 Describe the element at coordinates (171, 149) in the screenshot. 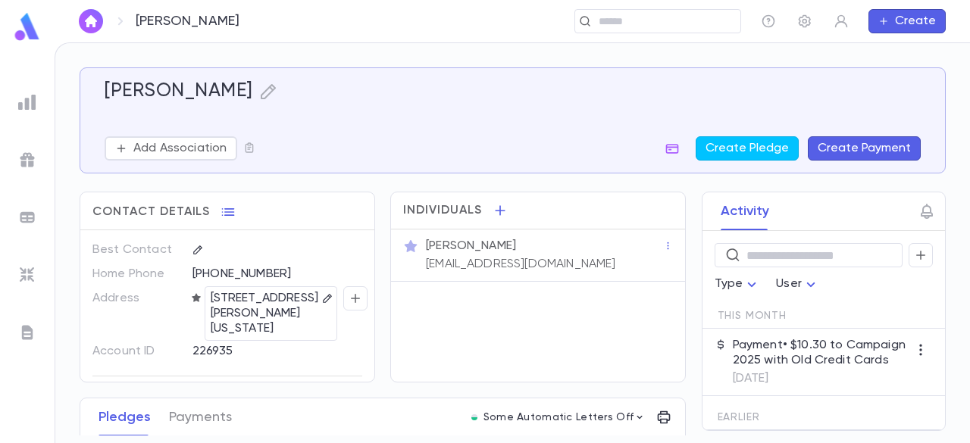

I see `button: Add Association` at that location.